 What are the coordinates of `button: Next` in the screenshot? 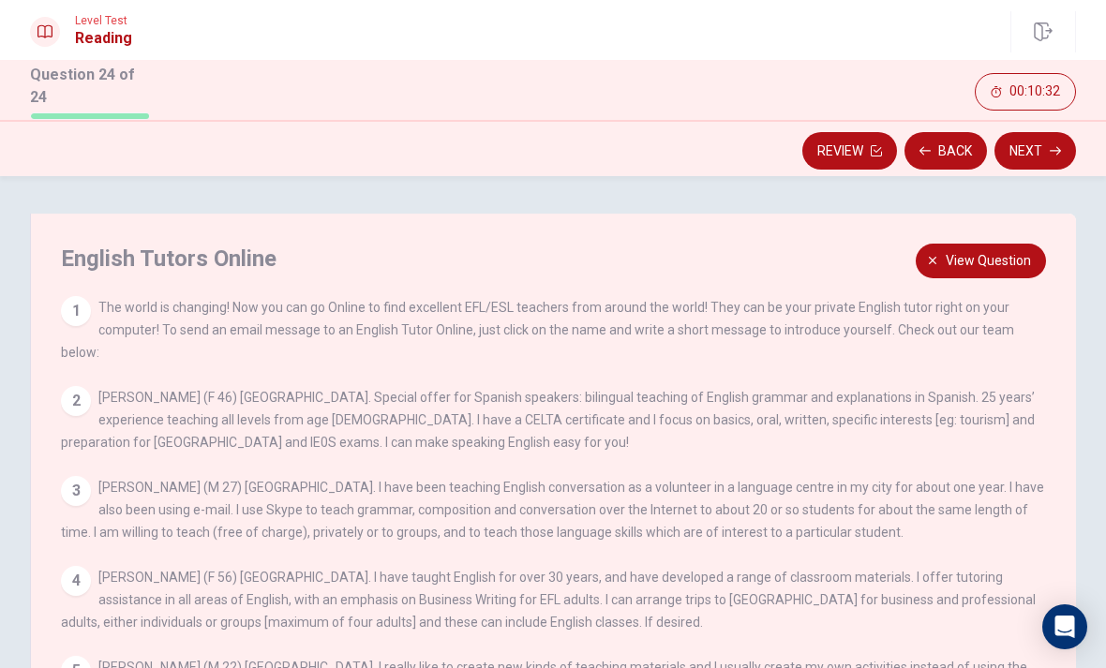 It's located at (1034, 151).